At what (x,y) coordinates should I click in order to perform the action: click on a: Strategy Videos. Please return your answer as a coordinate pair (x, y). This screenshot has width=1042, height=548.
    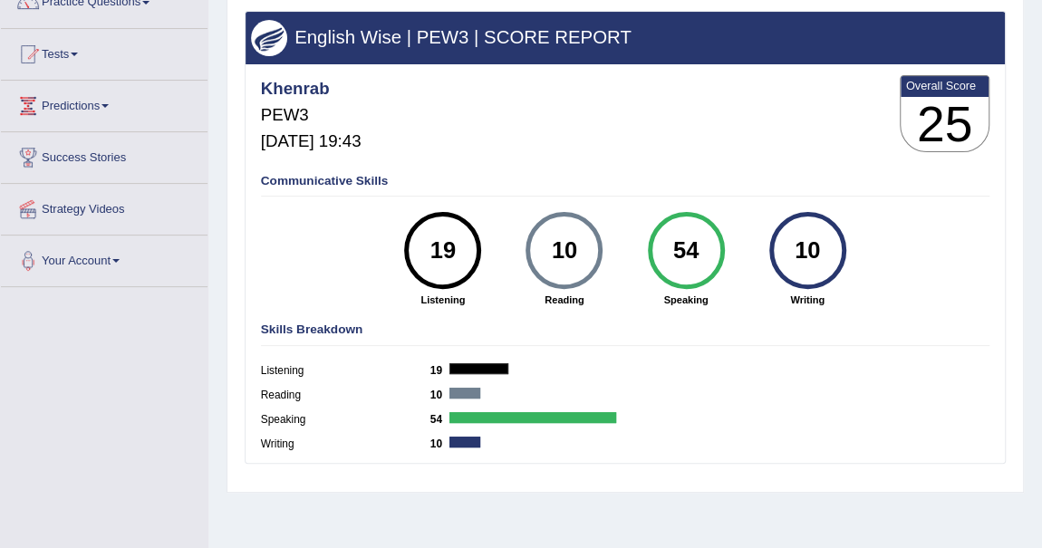
    Looking at the image, I should click on (104, 207).